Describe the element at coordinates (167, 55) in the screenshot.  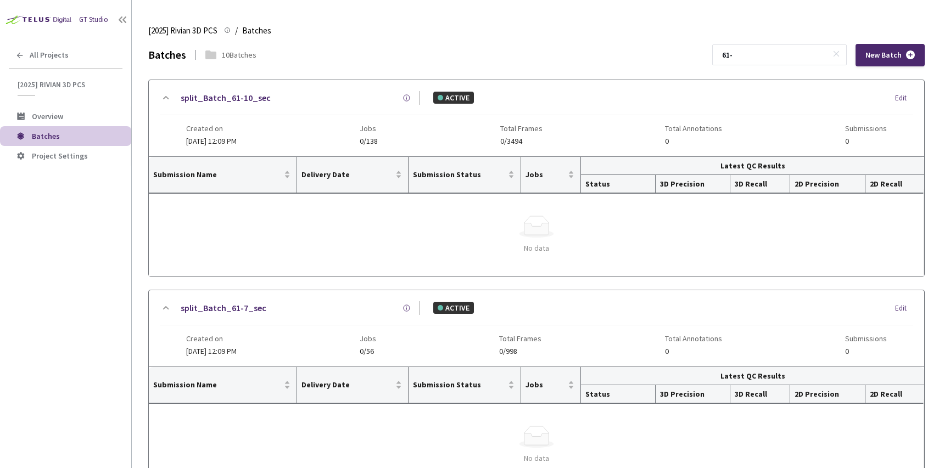
I see `div: Batches` at that location.